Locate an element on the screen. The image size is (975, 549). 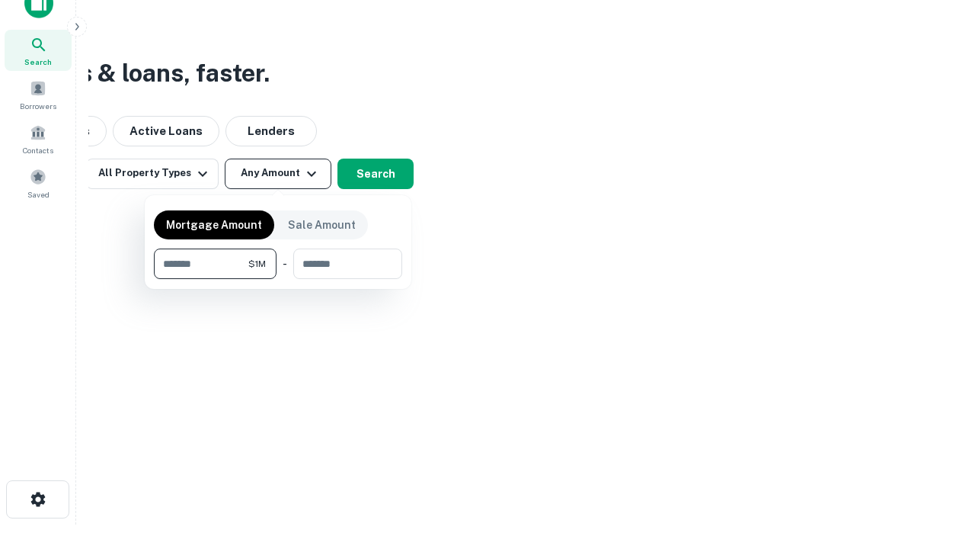
p: Mortgage Amount is located at coordinates (214, 225).